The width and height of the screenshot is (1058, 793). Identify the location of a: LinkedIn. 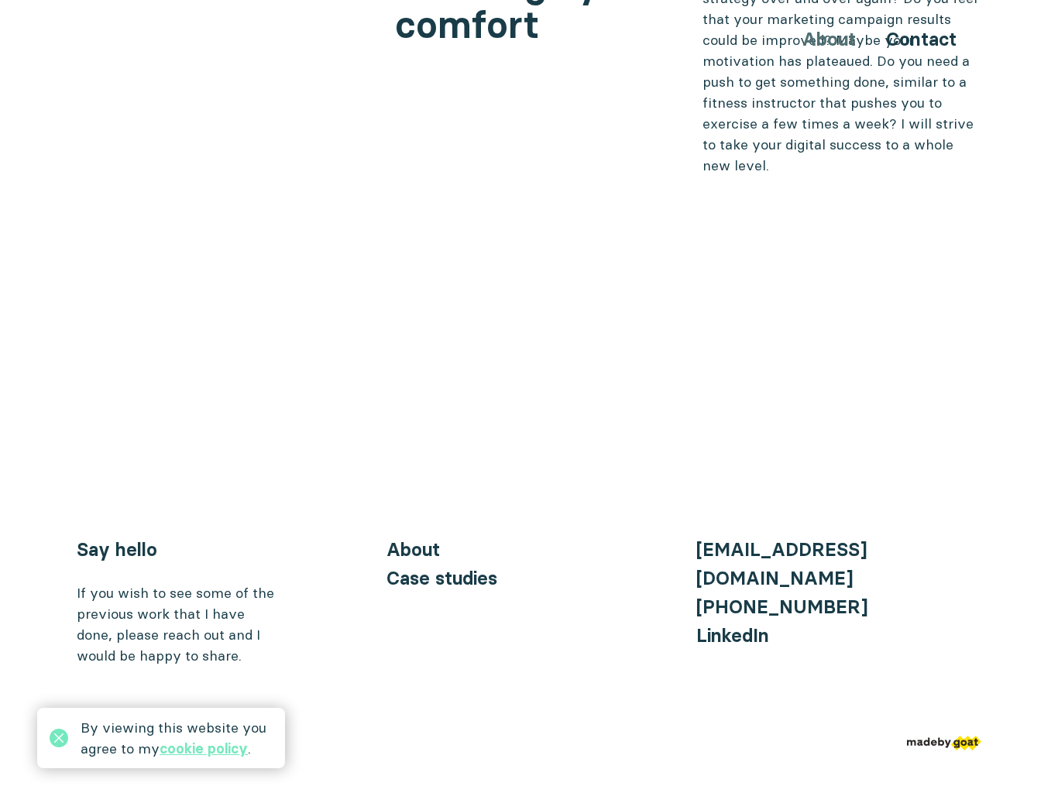
(733, 635).